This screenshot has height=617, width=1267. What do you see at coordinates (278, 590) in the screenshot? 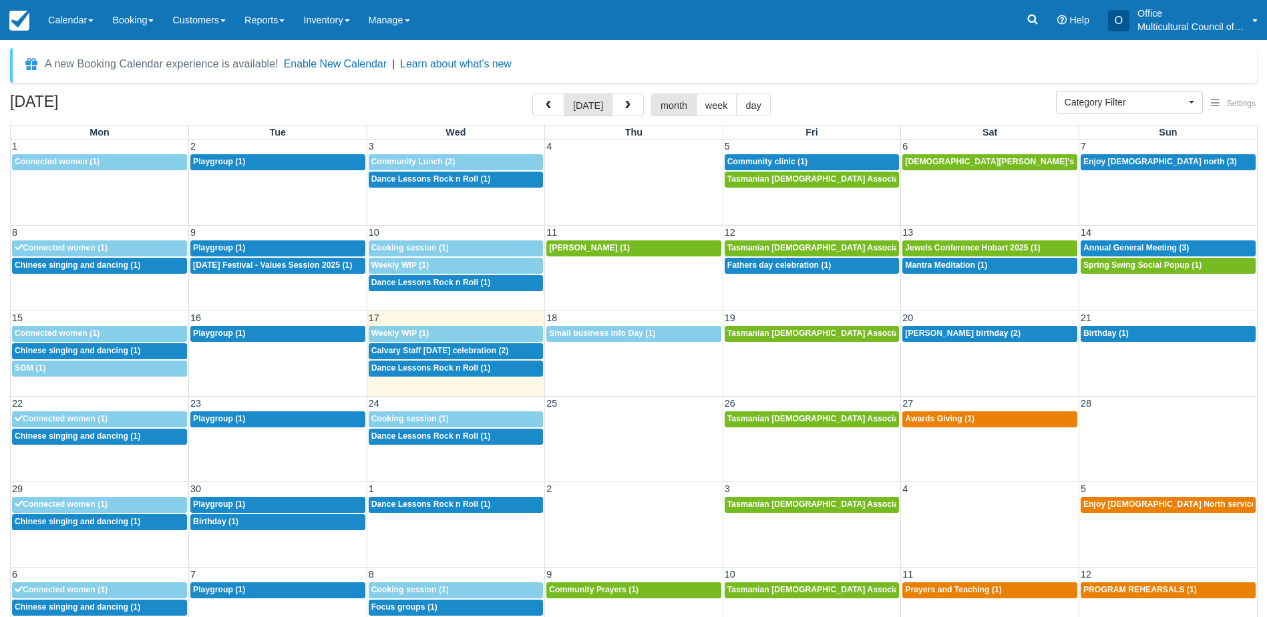
I see `a: Playgroup (1)` at bounding box center [278, 590].